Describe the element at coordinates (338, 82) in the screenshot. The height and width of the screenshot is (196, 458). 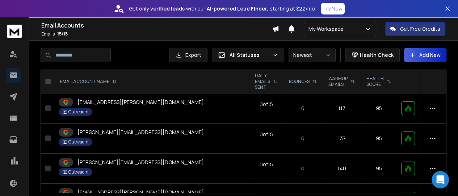
I see `p: WARMUP EMAILS` at that location.